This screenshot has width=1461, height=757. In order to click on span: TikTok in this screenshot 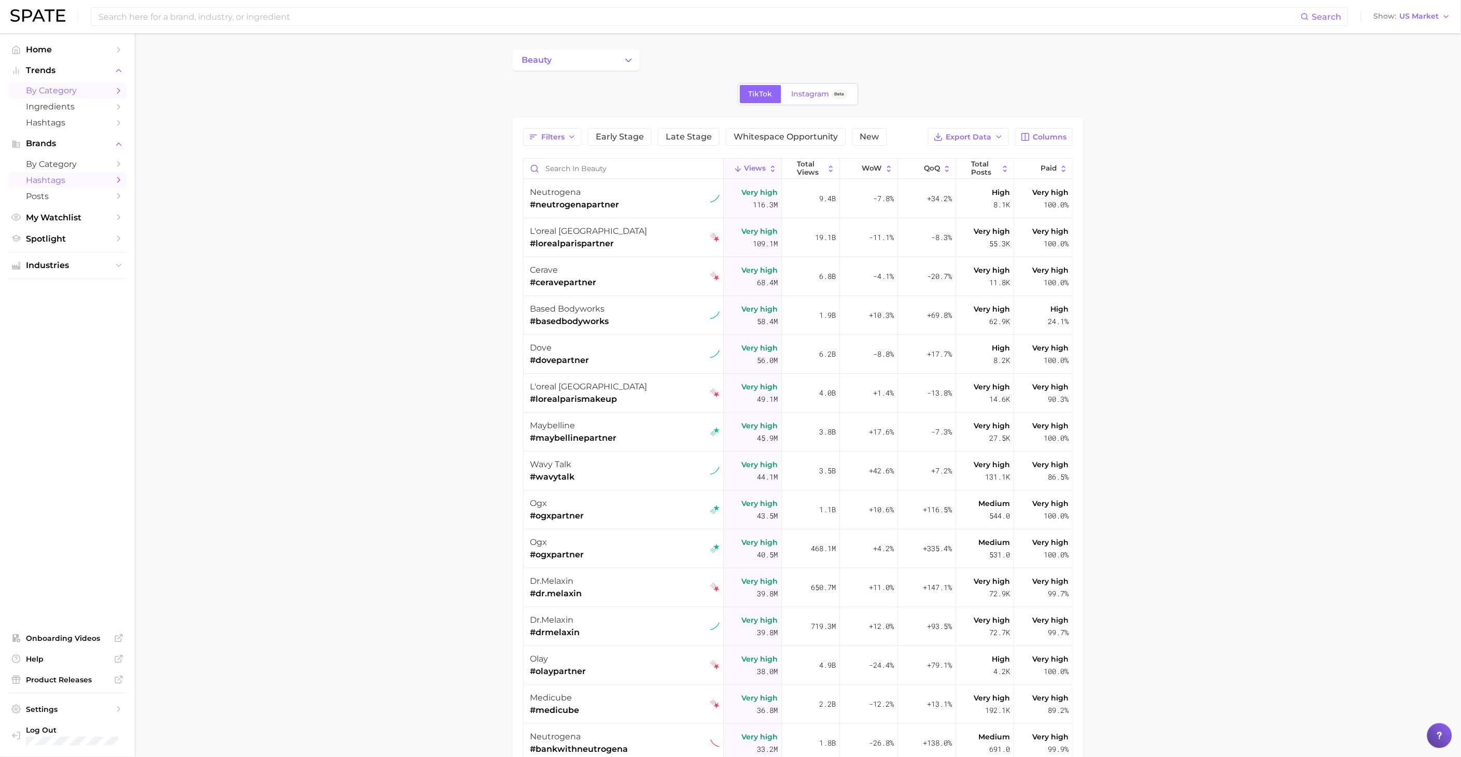, I will do `click(760, 94)`.